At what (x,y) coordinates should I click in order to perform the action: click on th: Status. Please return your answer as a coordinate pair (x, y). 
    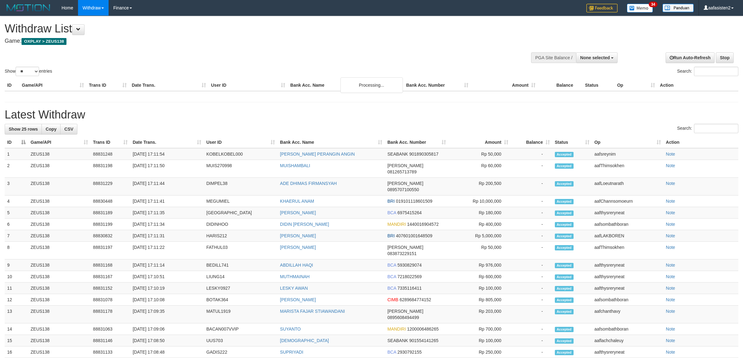
    Looking at the image, I should click on (599, 85).